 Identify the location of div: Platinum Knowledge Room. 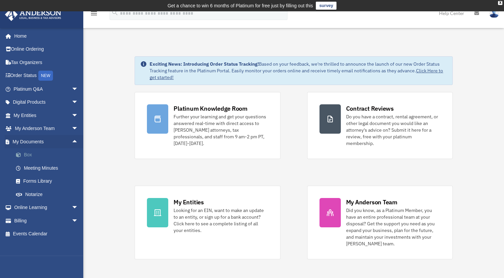
(210, 108).